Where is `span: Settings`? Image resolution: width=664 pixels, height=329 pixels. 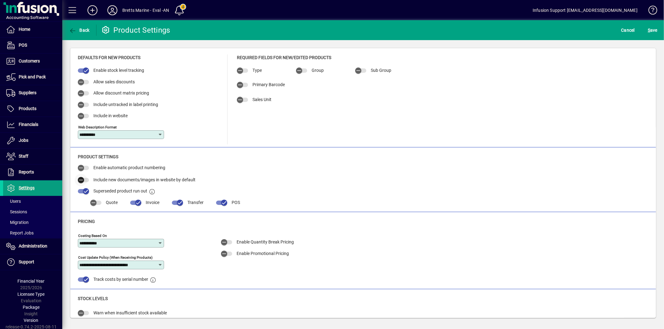 span: Settings is located at coordinates (26, 188).